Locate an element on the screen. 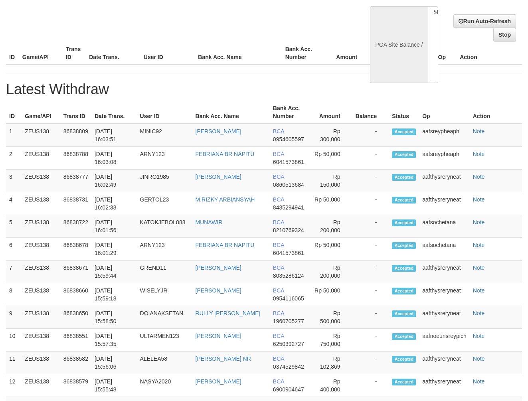 This screenshot has width=528, height=401. span: 0374529842 is located at coordinates (289, 367).